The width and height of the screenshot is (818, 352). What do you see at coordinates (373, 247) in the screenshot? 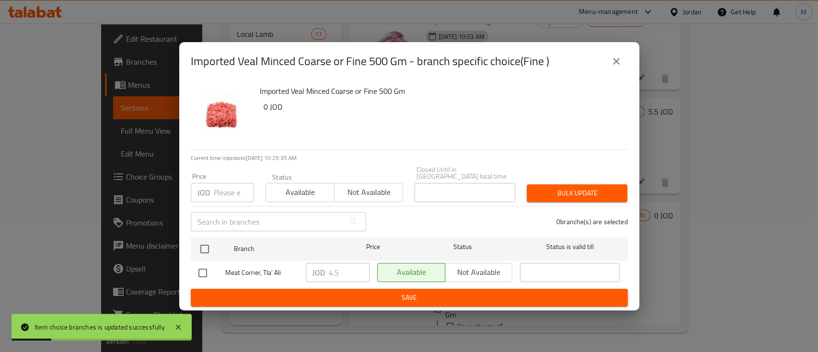
I see `span: Price` at bounding box center [373, 247].